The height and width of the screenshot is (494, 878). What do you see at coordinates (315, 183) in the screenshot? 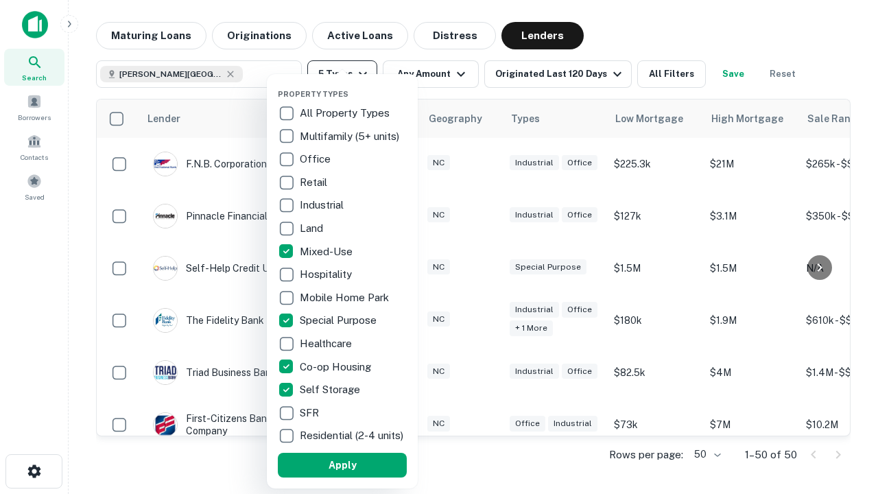
I see `p: Retail` at bounding box center [315, 183].